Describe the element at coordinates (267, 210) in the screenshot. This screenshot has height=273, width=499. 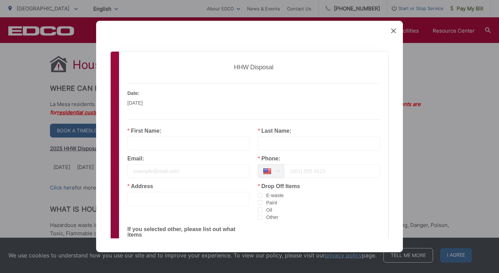
I see `span: Oil` at that location.